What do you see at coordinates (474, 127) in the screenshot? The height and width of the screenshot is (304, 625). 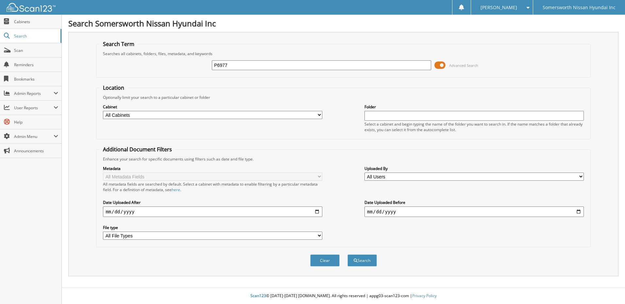 I see `div: Select a cabinet and begin typing the name of the folder you want to search in. If the name match...` at bounding box center [474, 127].